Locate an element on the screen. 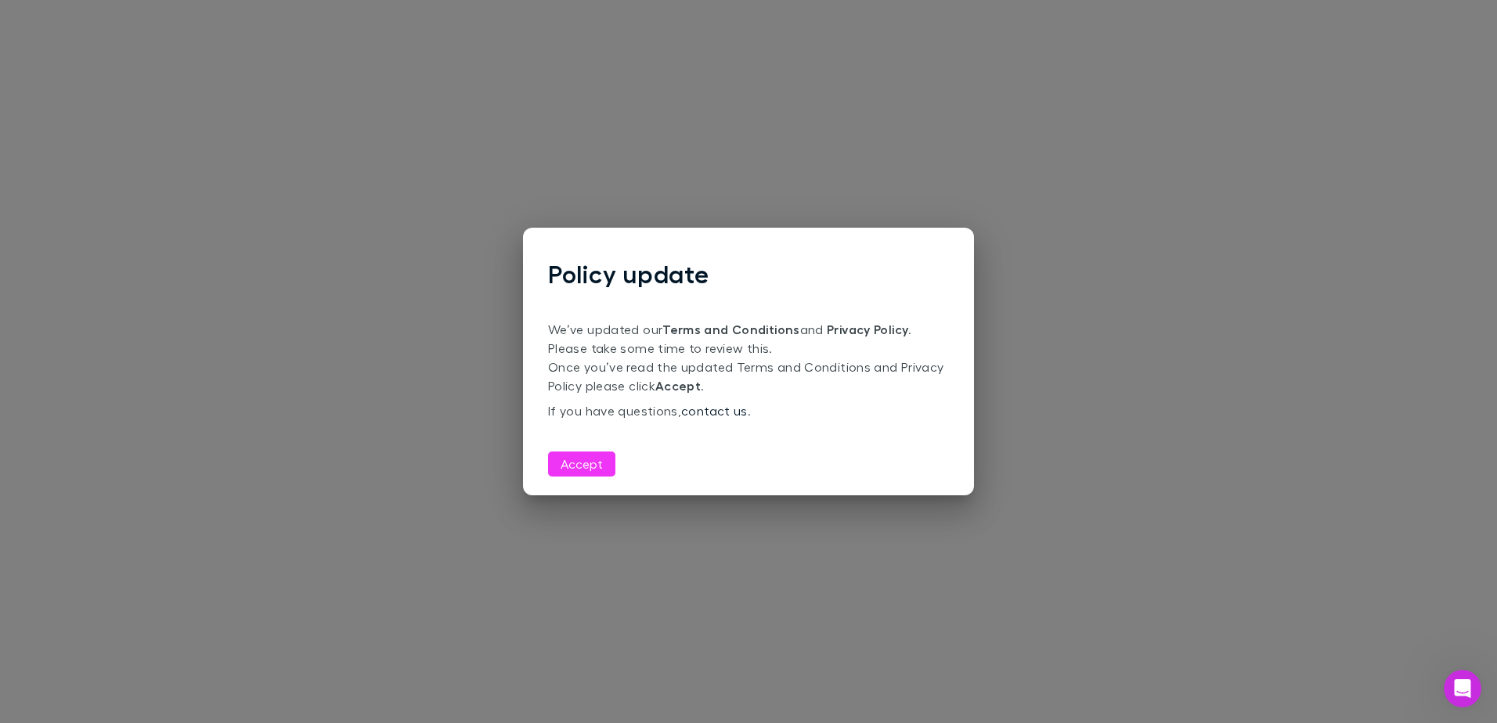 The image size is (1497, 723). p: Once you’ve read the updated Terms and Conditions and Privacy Policy please click . is located at coordinates (748, 377).